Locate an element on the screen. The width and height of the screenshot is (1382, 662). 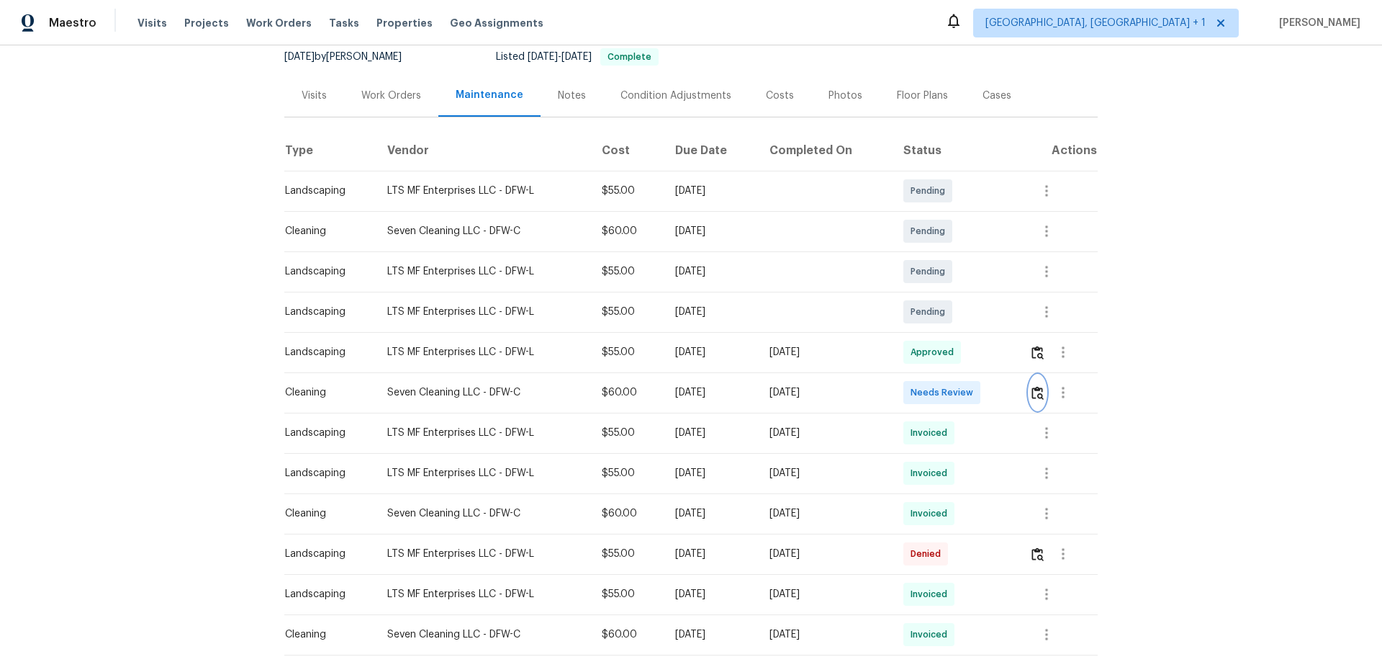
span: Tasks is located at coordinates (344, 23).